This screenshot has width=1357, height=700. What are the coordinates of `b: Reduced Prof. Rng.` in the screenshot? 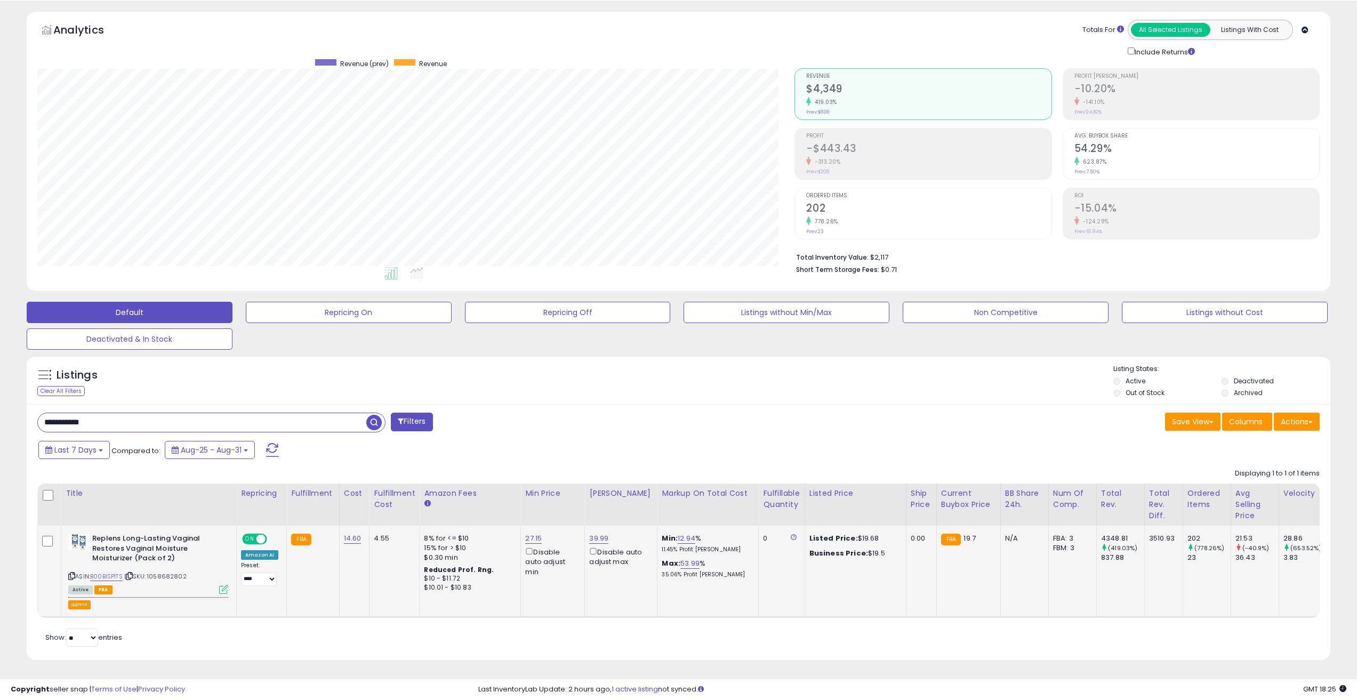 It's located at (459, 569).